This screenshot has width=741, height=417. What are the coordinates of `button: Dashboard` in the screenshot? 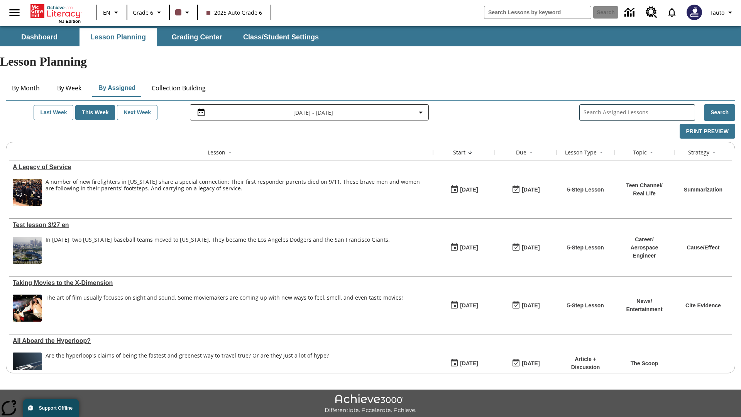 It's located at (39, 37).